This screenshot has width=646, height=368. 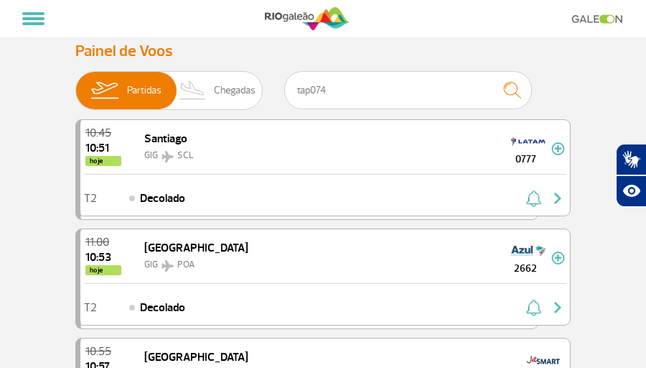 What do you see at coordinates (103, 242) in the screenshot?
I see `span: 2025-08-25 11:00:00` at bounding box center [103, 242].